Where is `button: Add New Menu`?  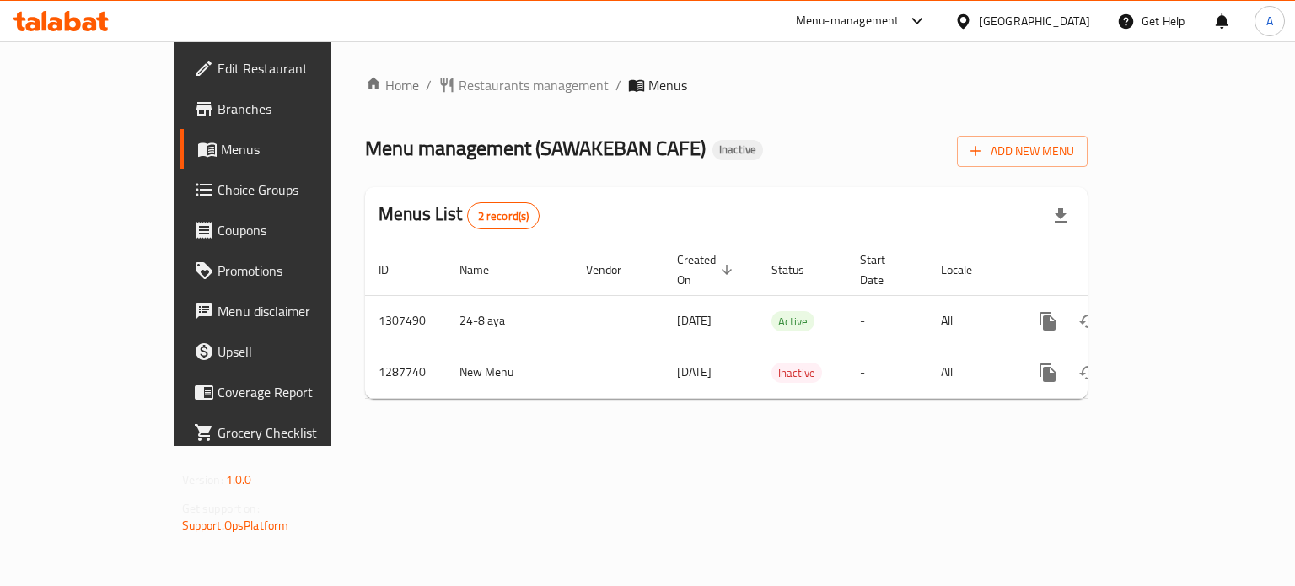 button: Add New Menu is located at coordinates (1022, 151).